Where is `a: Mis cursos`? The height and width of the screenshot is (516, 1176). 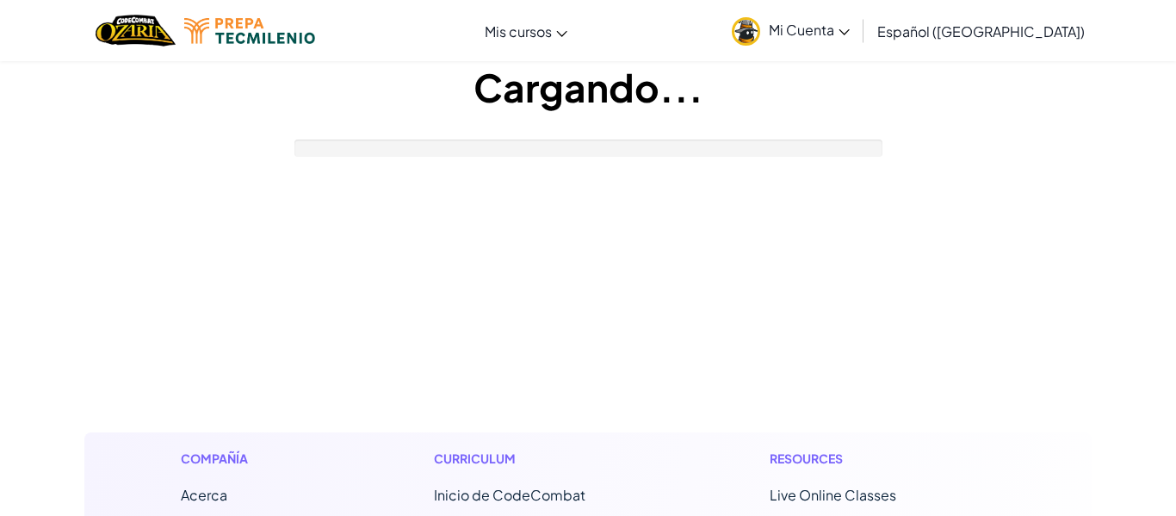 a: Mis cursos is located at coordinates (526, 31).